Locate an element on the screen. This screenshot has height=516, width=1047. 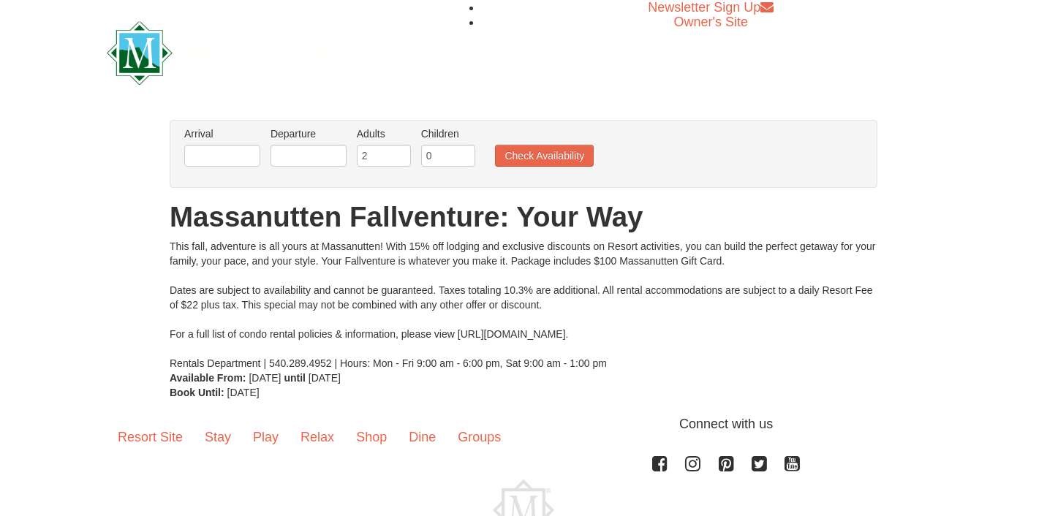
a: Stay is located at coordinates (218, 437).